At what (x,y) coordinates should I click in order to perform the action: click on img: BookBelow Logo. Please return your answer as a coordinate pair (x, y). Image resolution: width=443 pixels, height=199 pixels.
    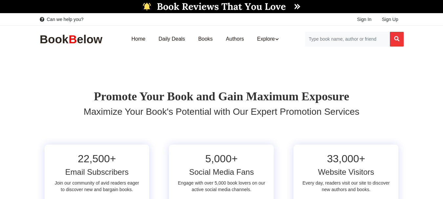
    Looking at the image, I should click on (72, 39).